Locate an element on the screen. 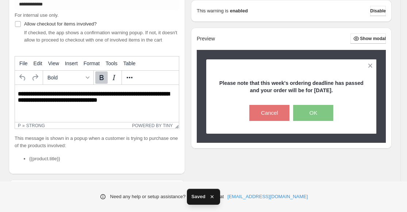 Image resolution: width=407 pixels, height=212 pixels. span: Saved is located at coordinates (198, 197).